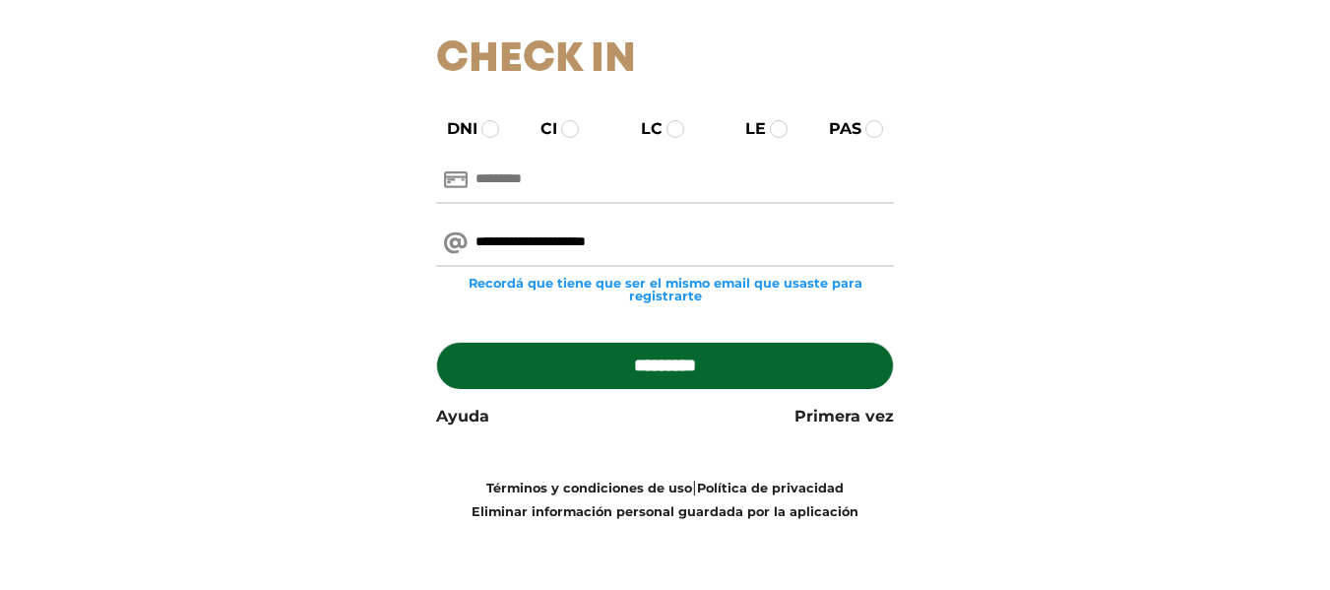  What do you see at coordinates (665, 290) in the screenshot?
I see `small: Recordá que tiene que ser el mismo email que usaste para registrarte` at bounding box center [665, 290].